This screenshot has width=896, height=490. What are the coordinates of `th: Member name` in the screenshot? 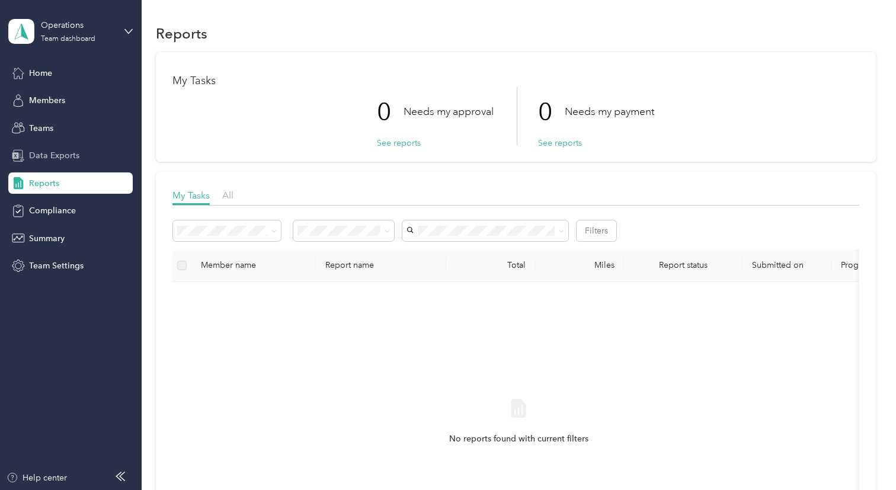 It's located at (254, 265).